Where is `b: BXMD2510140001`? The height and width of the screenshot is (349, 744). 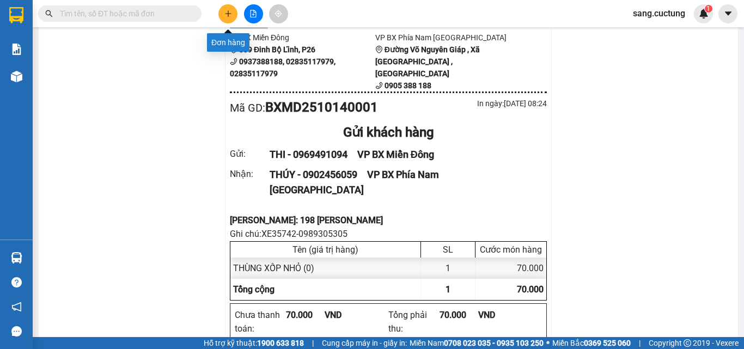 b: BXMD2510140001 is located at coordinates (321, 107).